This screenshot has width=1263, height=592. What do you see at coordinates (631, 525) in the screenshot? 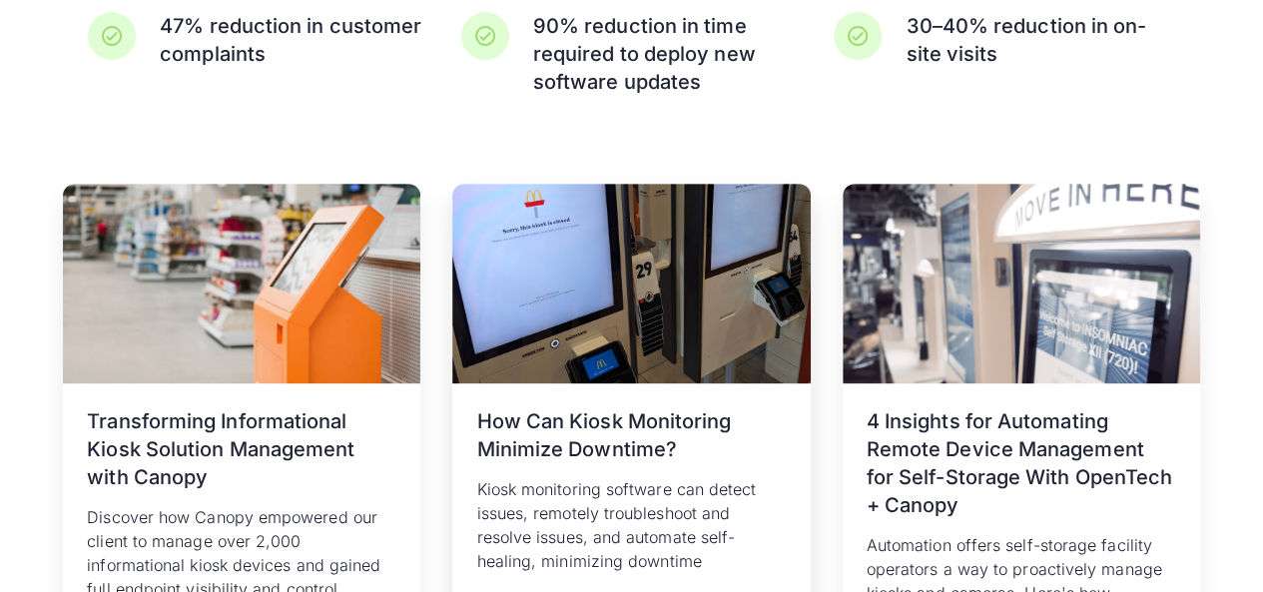
I see `p: Kiosk monitoring software can detect issues, remotely troubleshoot and resolve issues, and automa...` at bounding box center [631, 525].